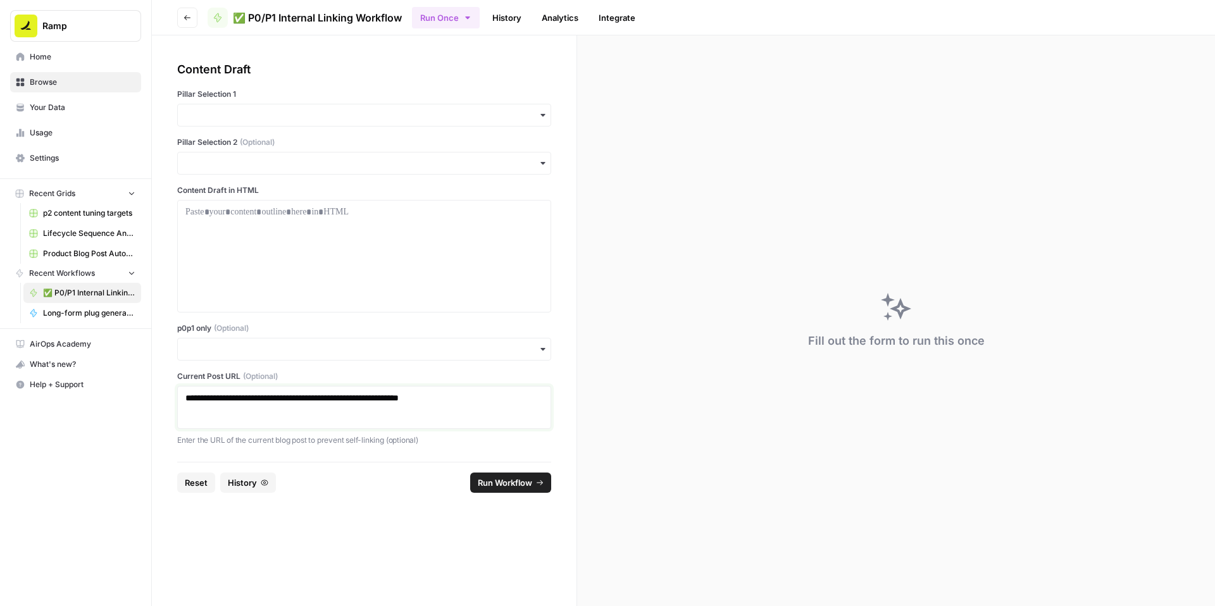  Describe the element at coordinates (80, 26) in the screenshot. I see `span: Ramp` at that location.